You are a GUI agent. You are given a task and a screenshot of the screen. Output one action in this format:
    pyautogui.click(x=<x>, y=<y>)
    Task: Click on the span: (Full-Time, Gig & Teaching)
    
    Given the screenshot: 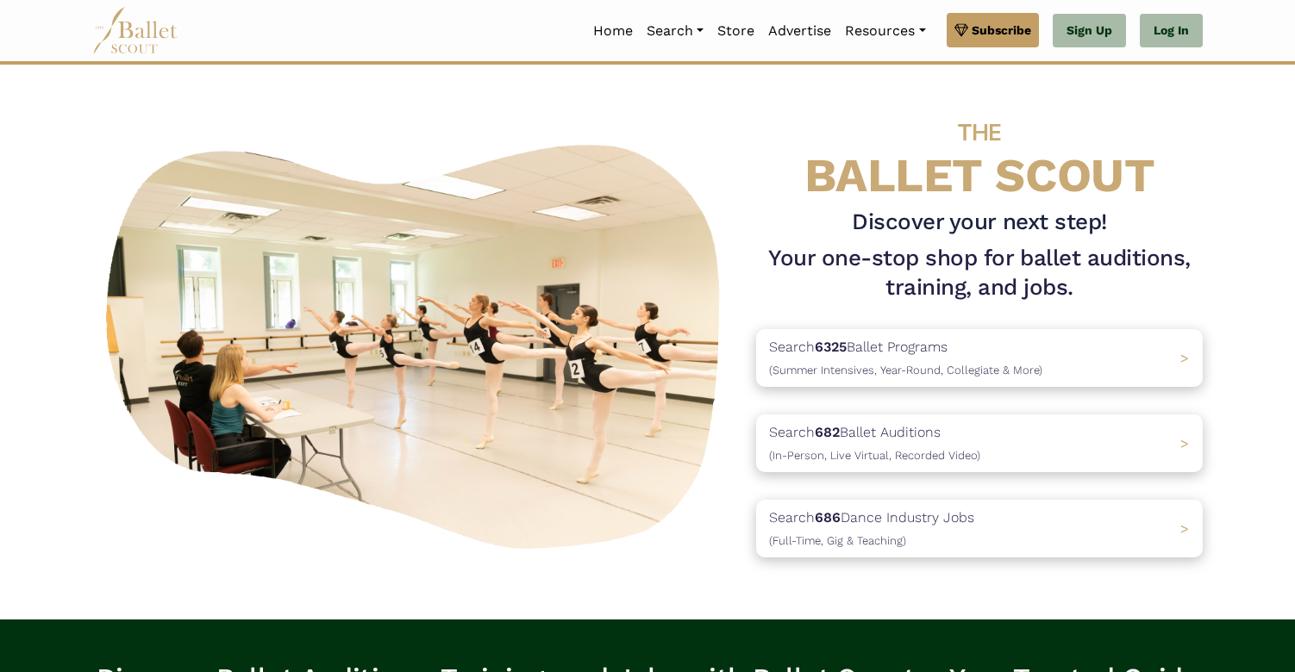 What is the action you would take?
    pyautogui.click(x=837, y=540)
    